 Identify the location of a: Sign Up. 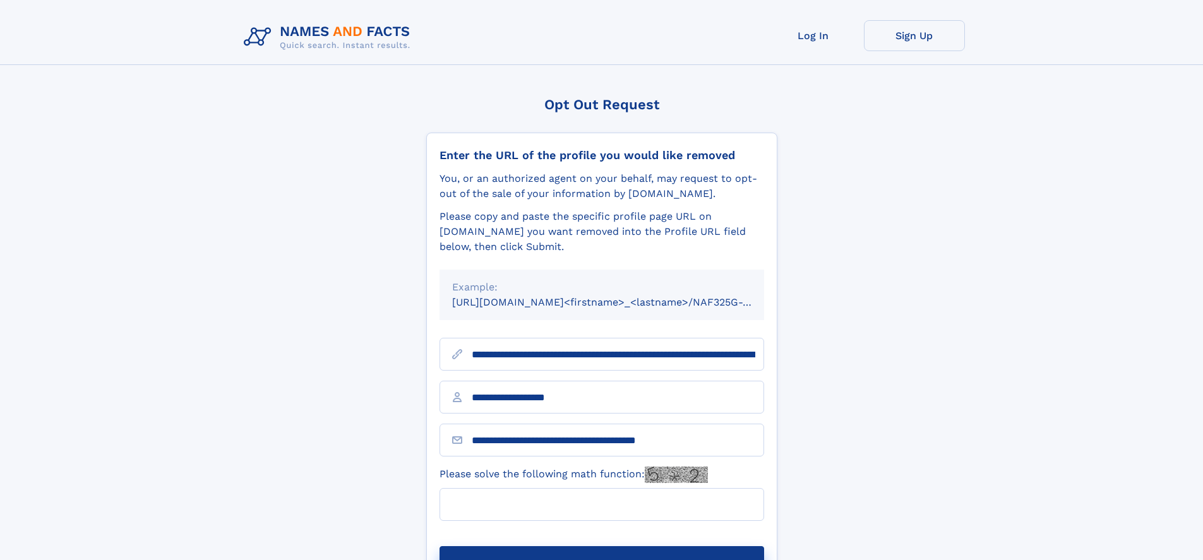
(915, 35).